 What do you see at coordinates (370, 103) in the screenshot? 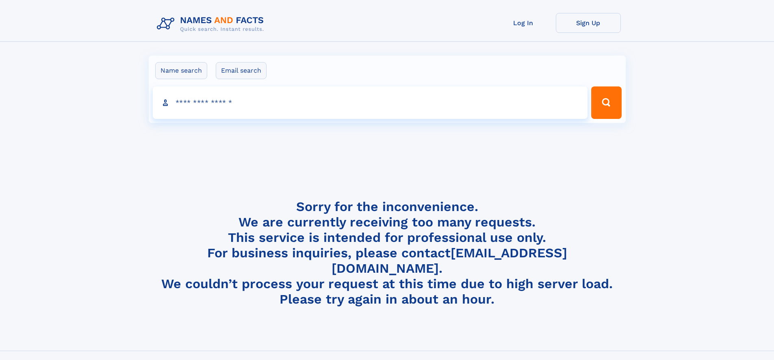
I see `input: search input` at bounding box center [370, 103].